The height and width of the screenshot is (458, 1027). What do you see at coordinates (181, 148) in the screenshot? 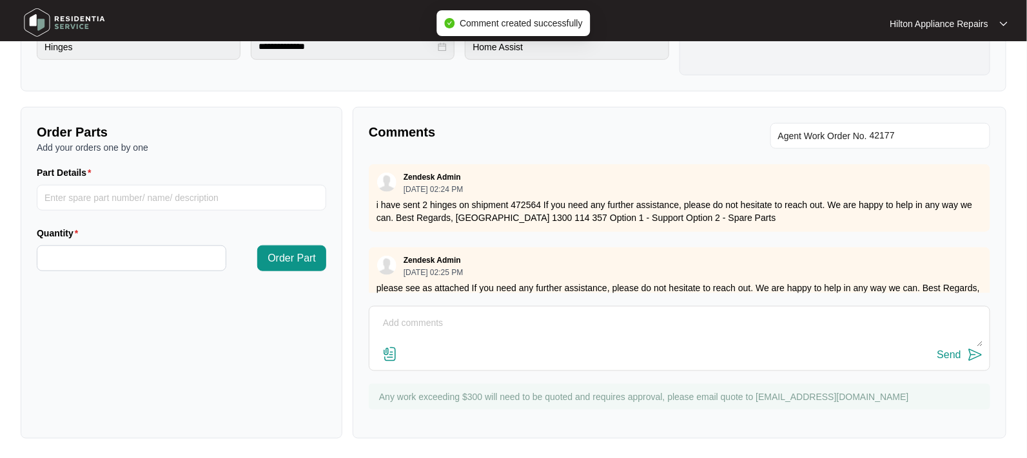
I see `p: Add your orders one by one` at bounding box center [181, 148].